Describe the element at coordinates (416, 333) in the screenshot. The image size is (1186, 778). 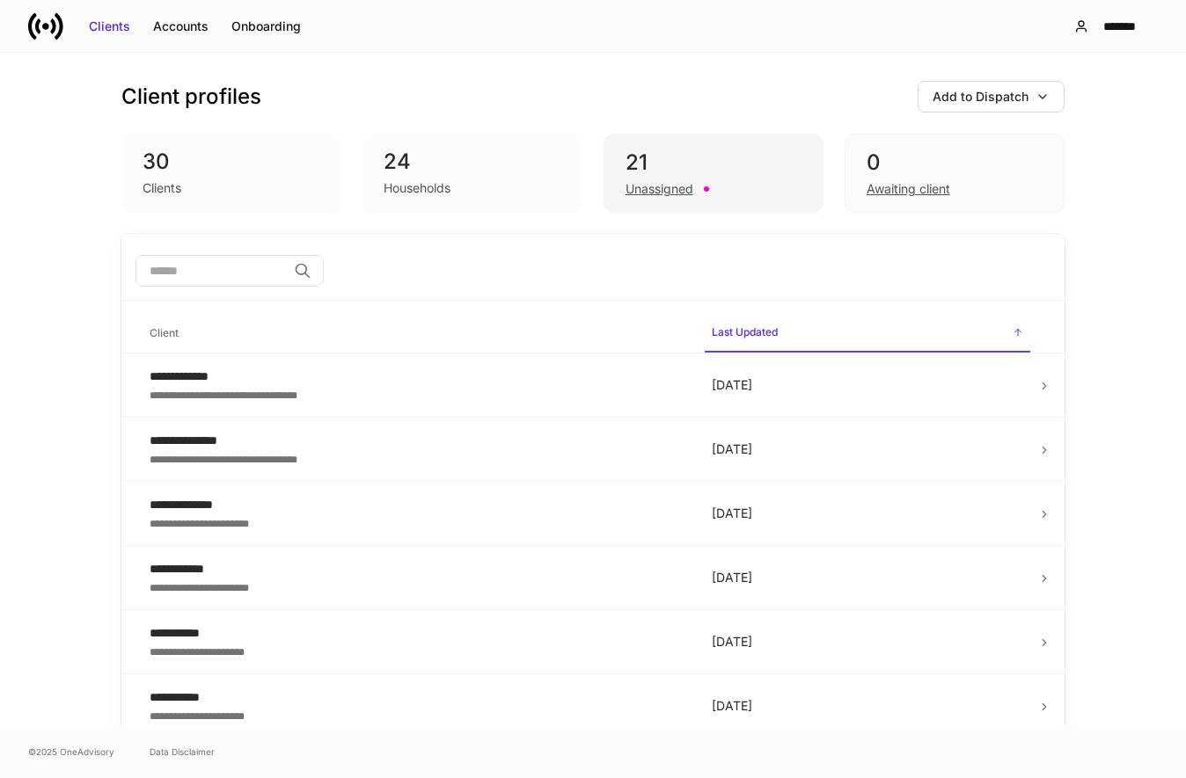
I see `span: Client` at that location.